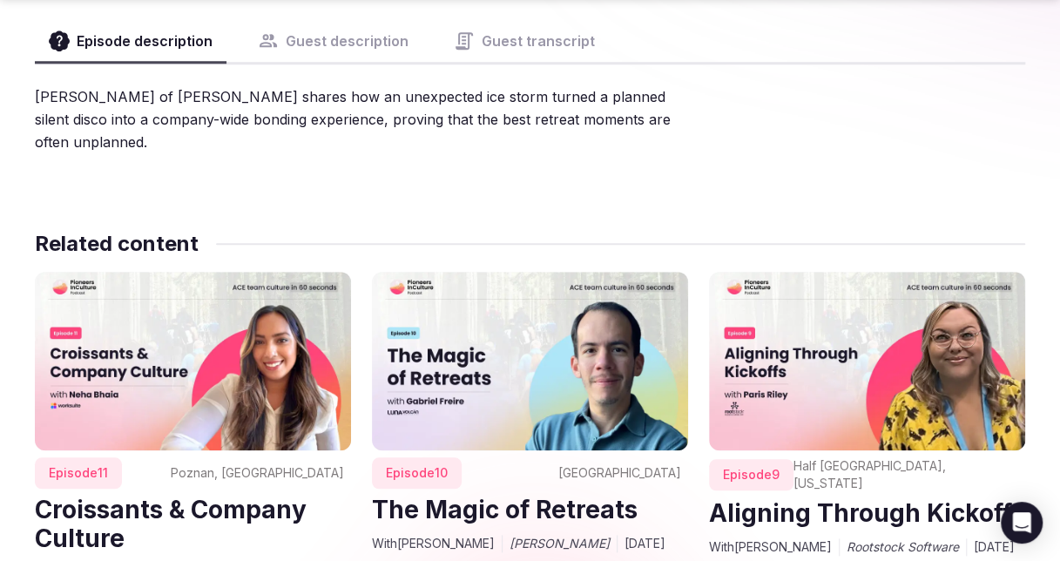 This screenshot has height=561, width=1060. What do you see at coordinates (504, 510) in the screenshot?
I see `a: The Magic of Retreats` at bounding box center [504, 510].